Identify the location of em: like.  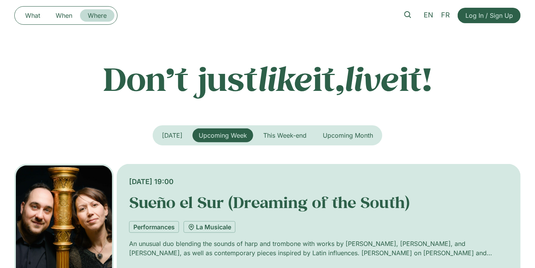
(285, 78).